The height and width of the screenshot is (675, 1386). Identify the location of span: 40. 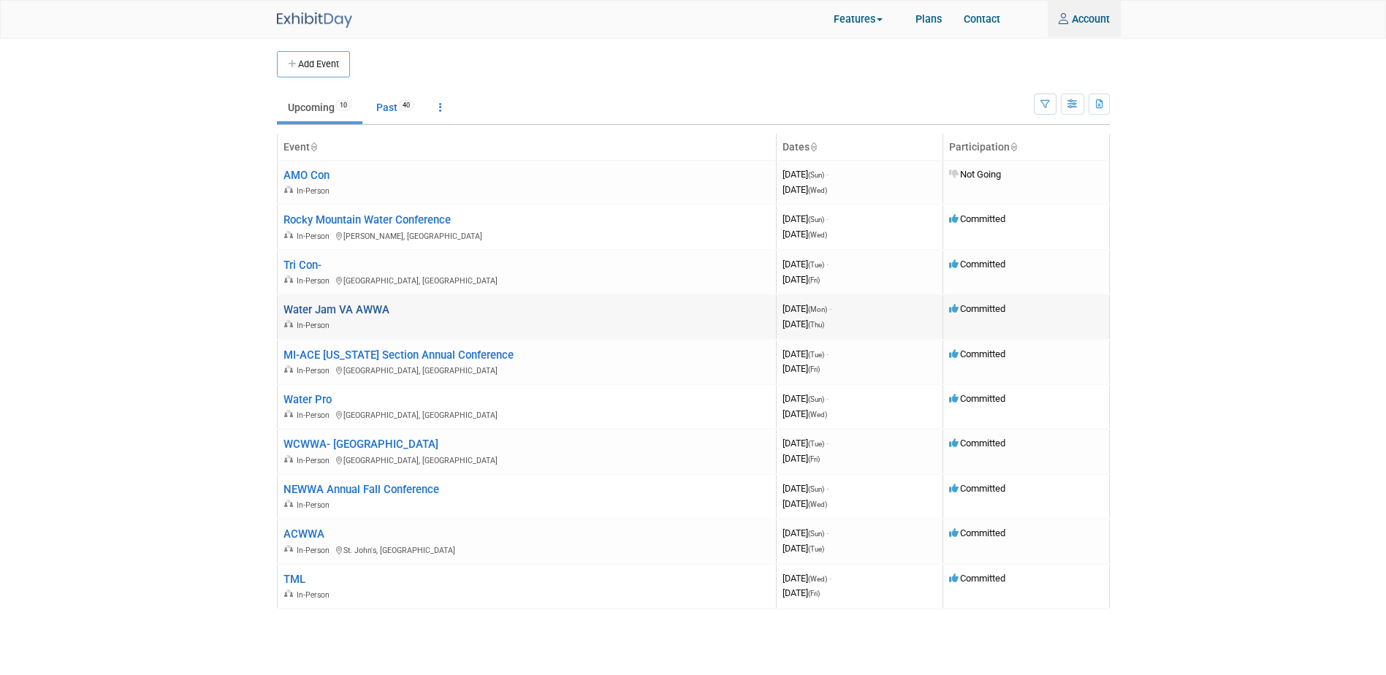
(406, 105).